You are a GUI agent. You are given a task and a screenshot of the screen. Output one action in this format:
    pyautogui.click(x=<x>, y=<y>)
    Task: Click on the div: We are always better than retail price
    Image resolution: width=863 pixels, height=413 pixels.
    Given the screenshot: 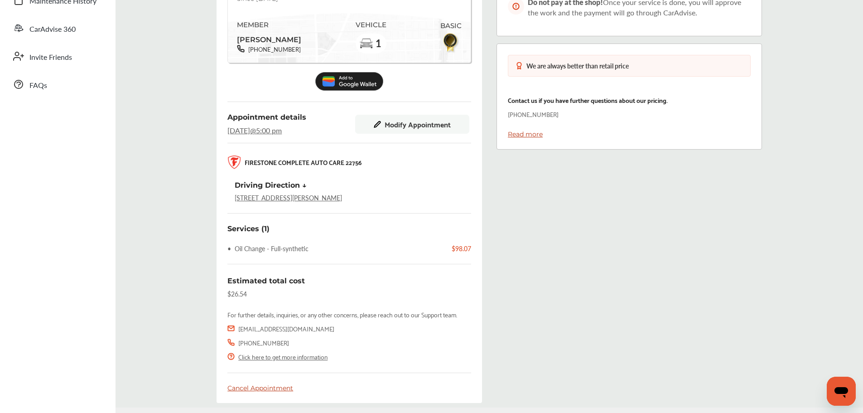 What is the action you would take?
    pyautogui.click(x=578, y=66)
    